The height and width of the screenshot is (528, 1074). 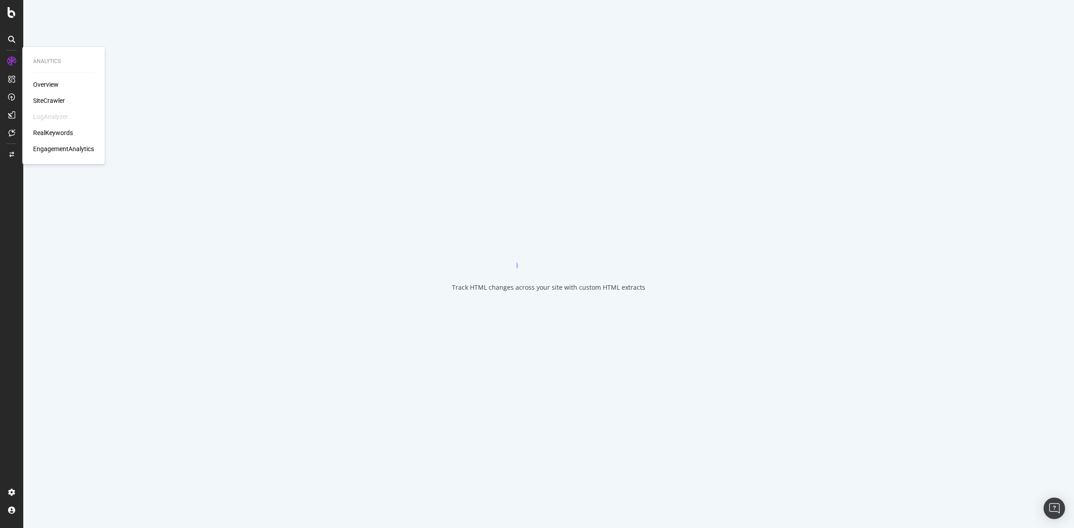 What do you see at coordinates (46, 85) in the screenshot?
I see `a: Overview` at bounding box center [46, 85].